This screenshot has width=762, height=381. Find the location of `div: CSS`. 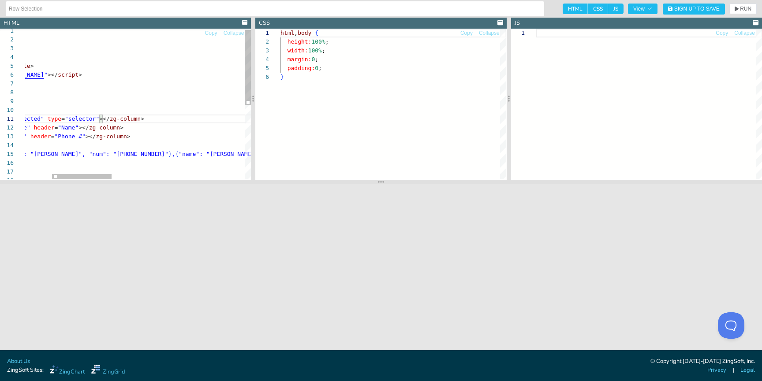

div: CSS is located at coordinates (264, 23).